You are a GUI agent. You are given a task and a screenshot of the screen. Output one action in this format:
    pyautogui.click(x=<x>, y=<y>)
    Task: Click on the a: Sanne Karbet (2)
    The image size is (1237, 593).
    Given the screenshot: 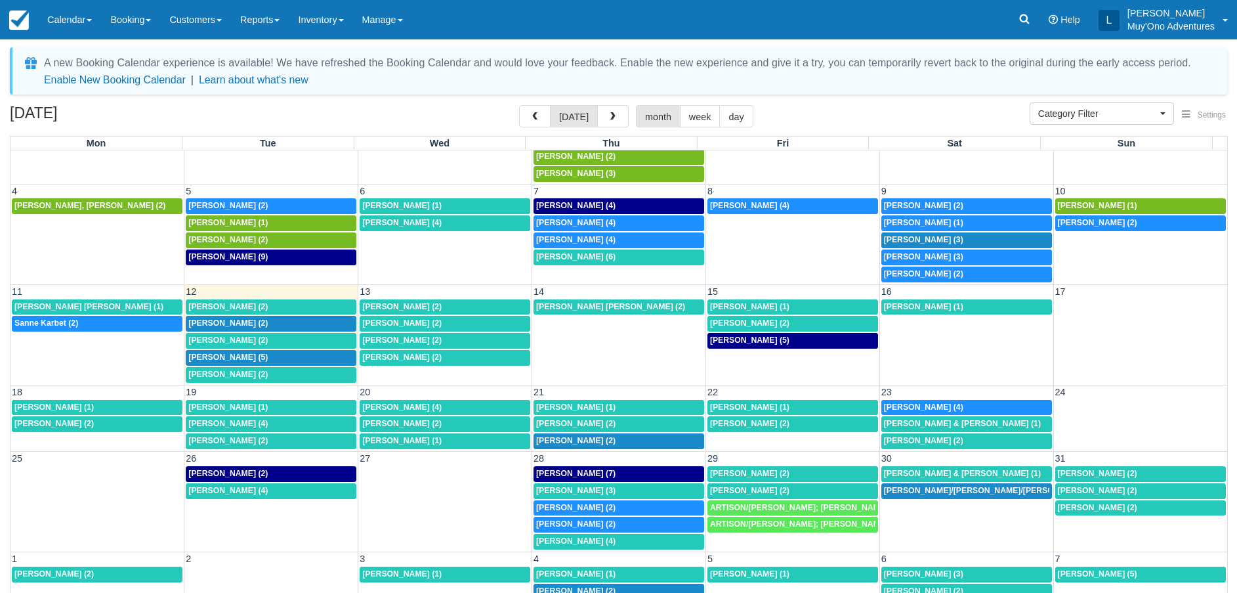 What is the action you would take?
    pyautogui.click(x=97, y=323)
    